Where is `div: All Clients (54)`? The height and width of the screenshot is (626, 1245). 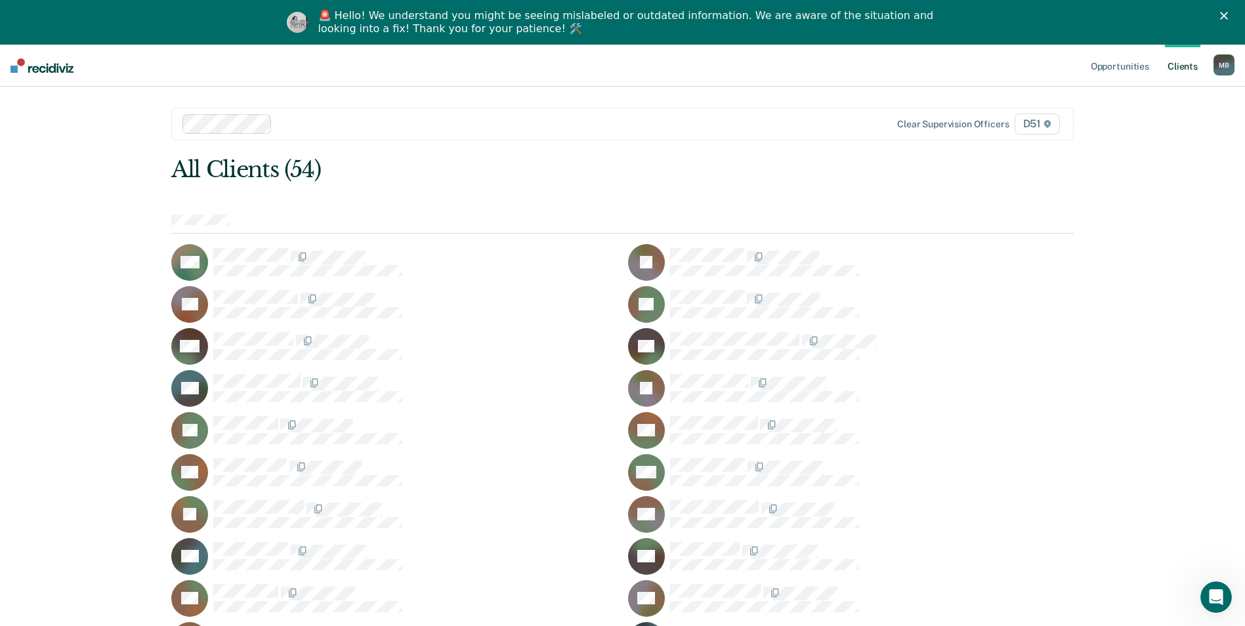
div: All Clients (54) is located at coordinates (532, 169).